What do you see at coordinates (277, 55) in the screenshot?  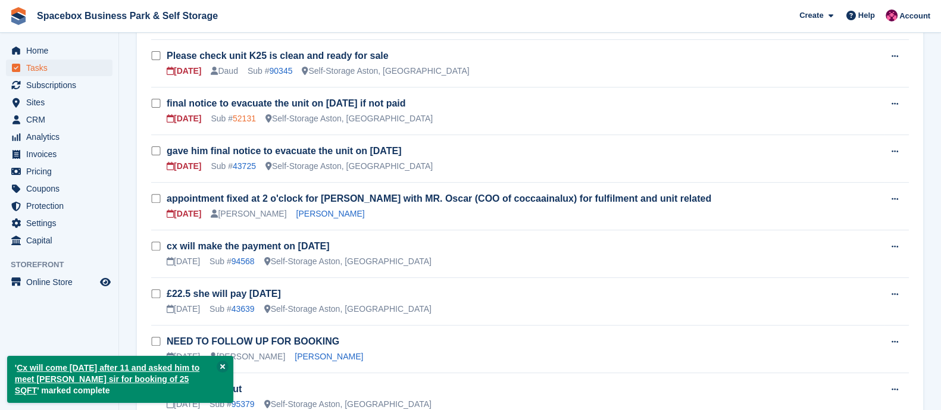 I see `a: Please check unit K25 is clean and ready for sale` at bounding box center [277, 55].